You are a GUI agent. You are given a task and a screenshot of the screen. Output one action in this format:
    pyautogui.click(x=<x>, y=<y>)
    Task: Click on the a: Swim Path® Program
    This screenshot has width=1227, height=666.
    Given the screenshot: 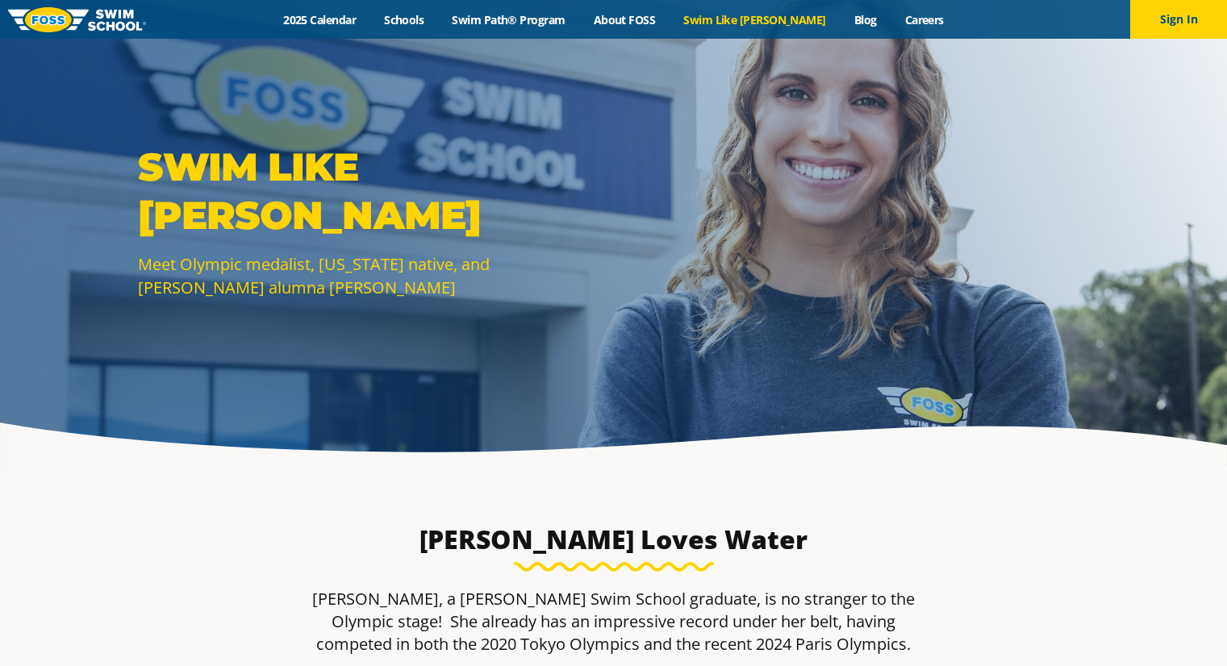 What is the action you would take?
    pyautogui.click(x=508, y=19)
    